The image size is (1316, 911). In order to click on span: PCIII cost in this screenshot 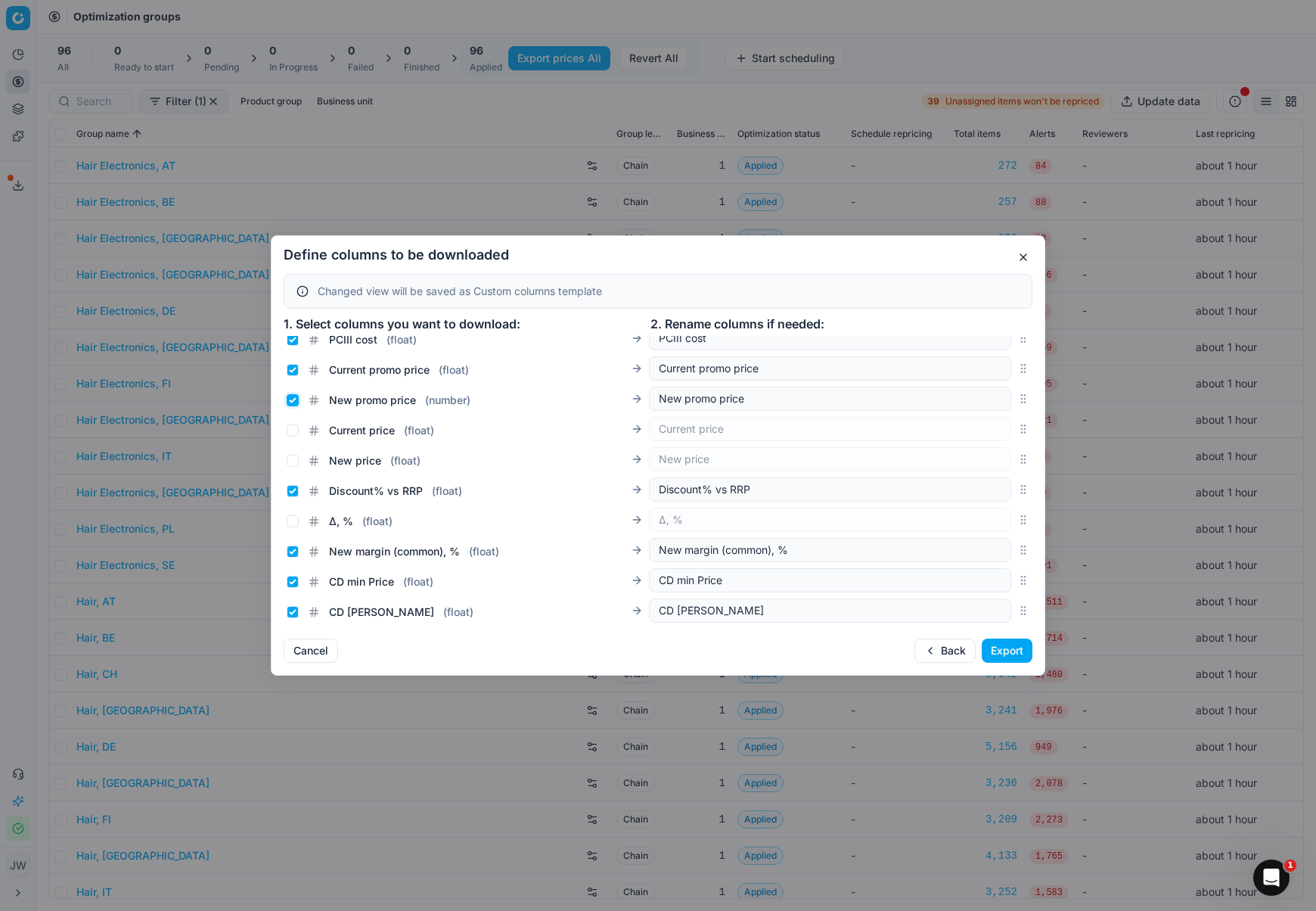, I will do `click(354, 340)`.